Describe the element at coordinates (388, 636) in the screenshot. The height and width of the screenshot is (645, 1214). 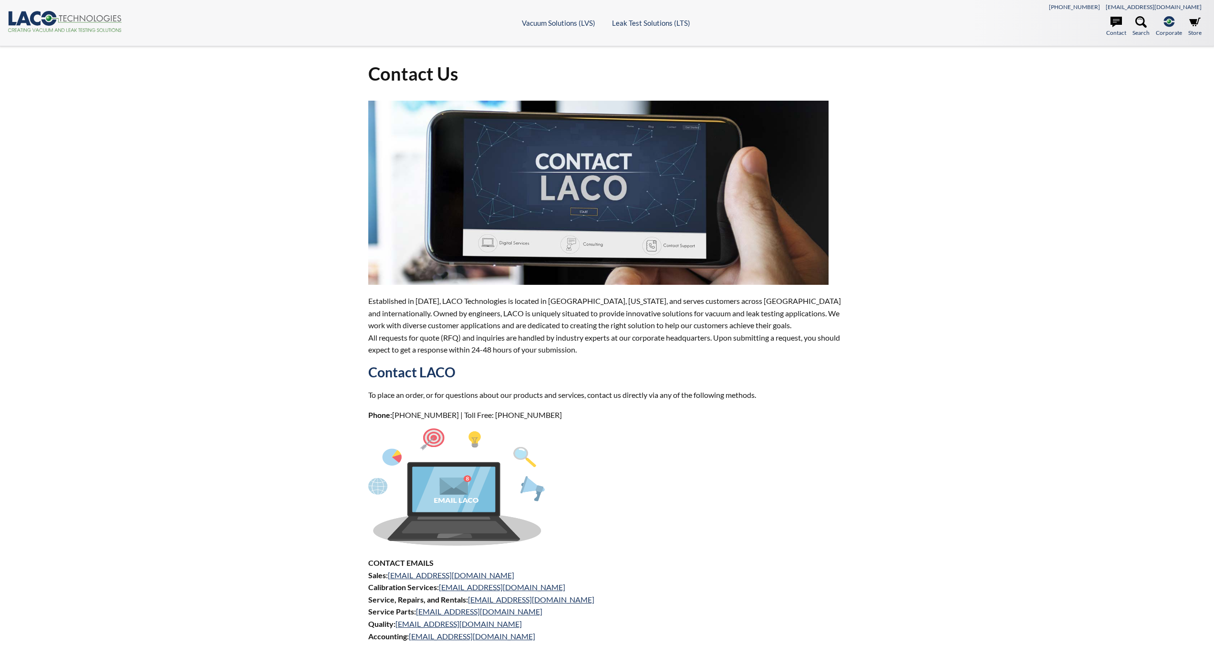
I see `strong: Accounting:` at that location.